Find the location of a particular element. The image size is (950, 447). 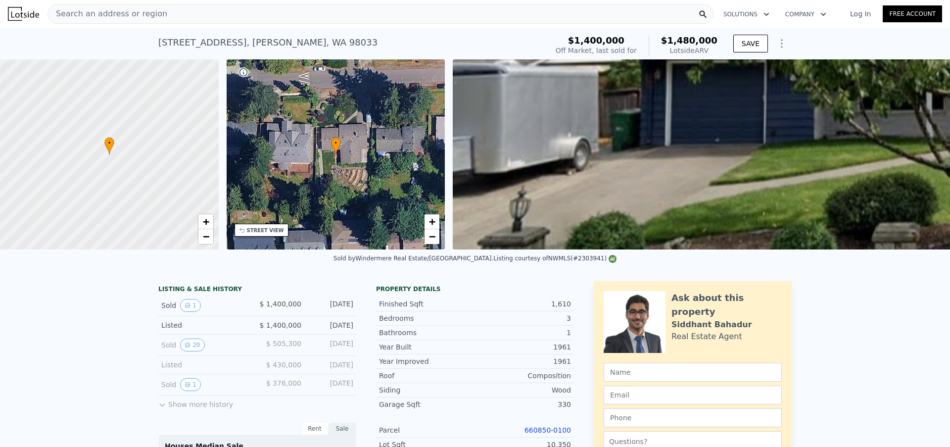

div: Wood is located at coordinates (523, 390).